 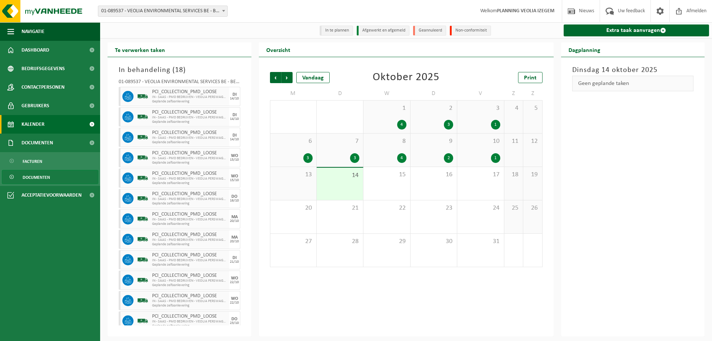 What do you see at coordinates (140, 49) in the screenshot?
I see `h2: Te verwerken taken` at bounding box center [140, 49].